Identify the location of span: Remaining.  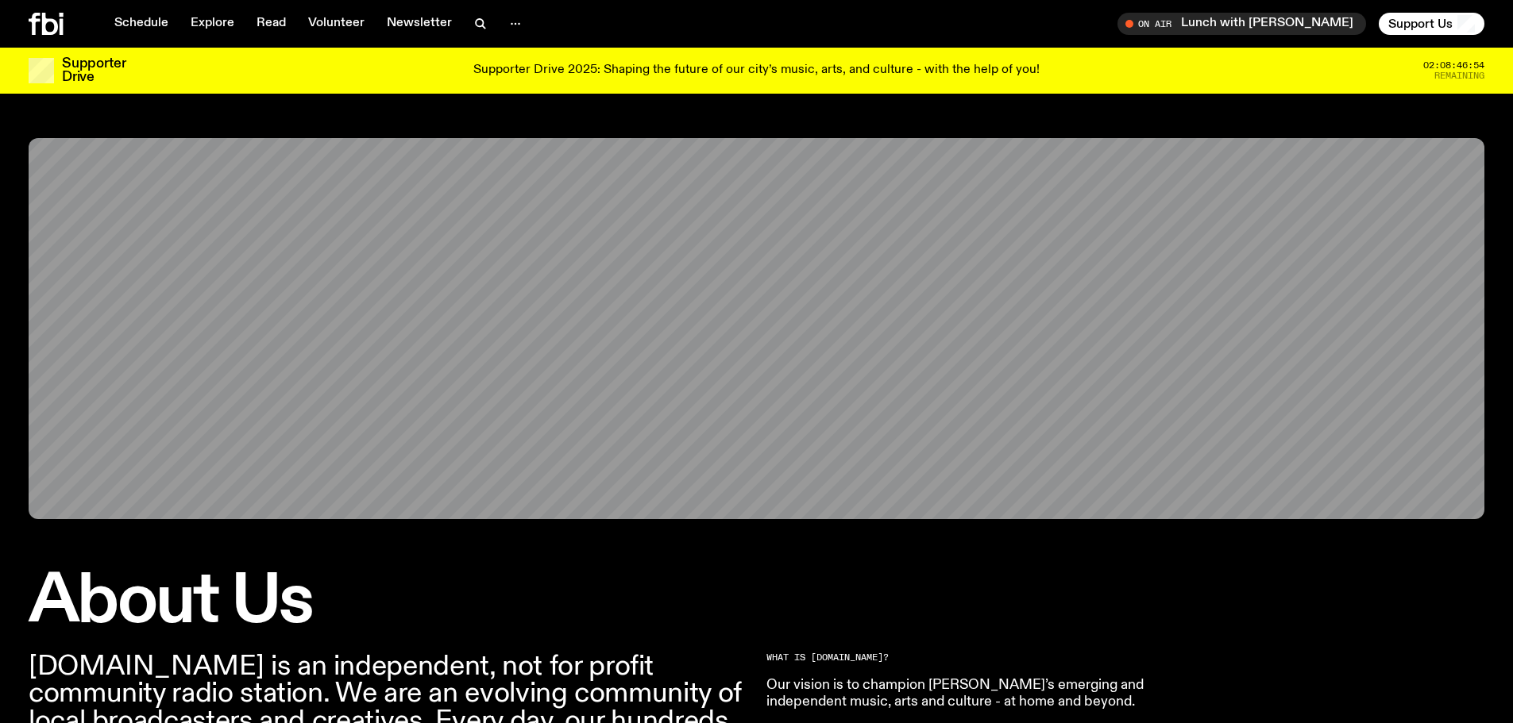
(1459, 75).